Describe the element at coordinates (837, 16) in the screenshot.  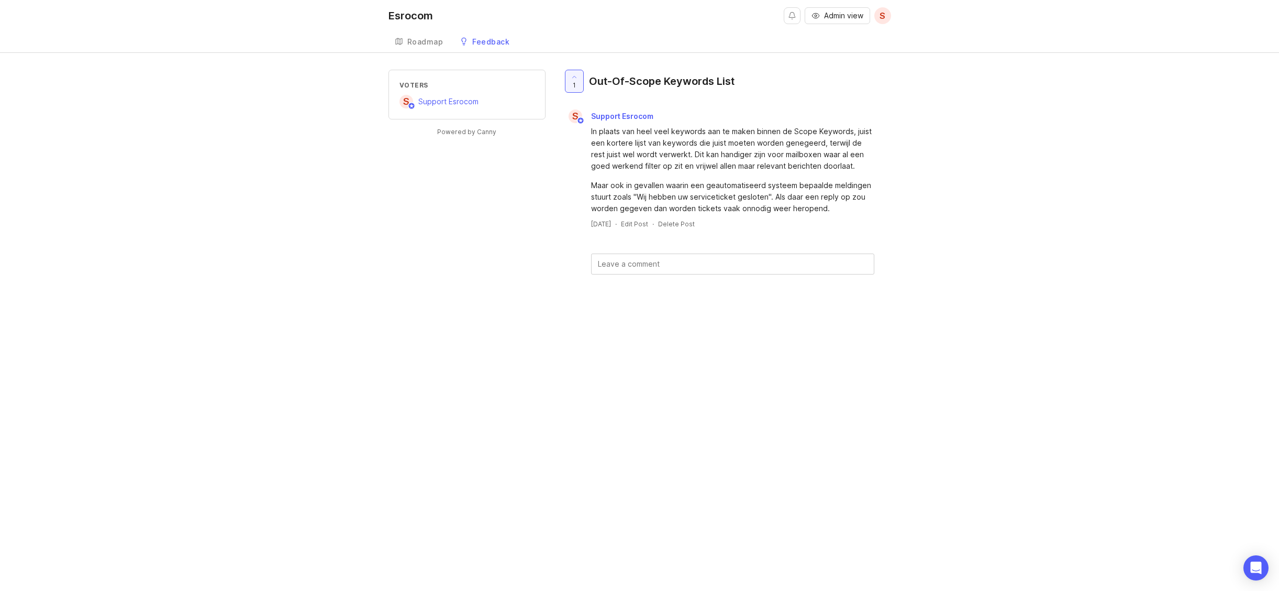
I see `a: Admin view` at that location.